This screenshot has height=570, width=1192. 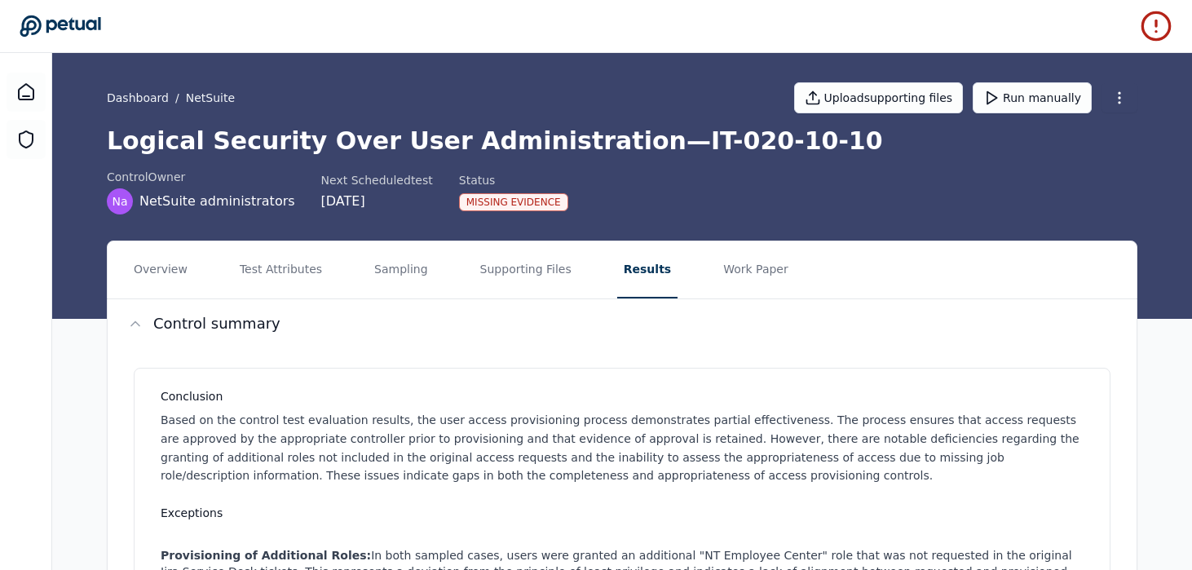 What do you see at coordinates (622, 141) in the screenshot?
I see `h1: Logical Security Over User Administration — IT-020-10-10` at bounding box center [622, 141].